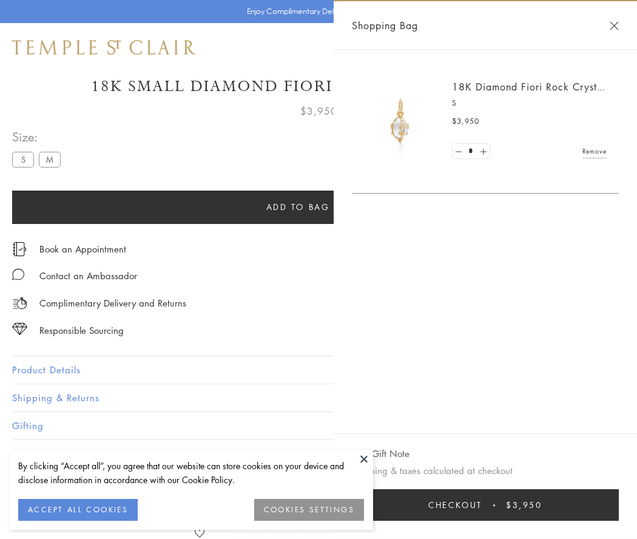 This screenshot has height=539, width=637. What do you see at coordinates (319, 397) in the screenshot?
I see `button: Shipping & Returns` at bounding box center [319, 397].